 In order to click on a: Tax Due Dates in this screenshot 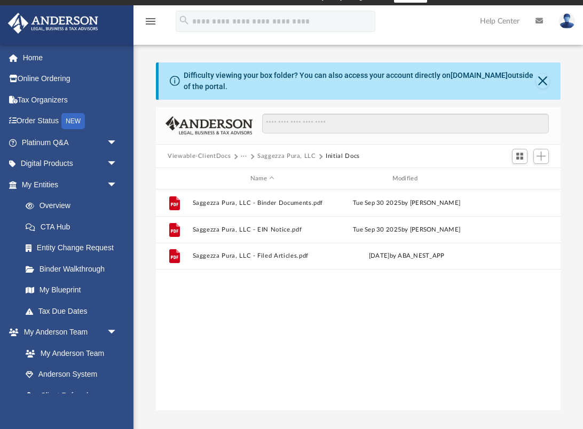, I will do `click(74, 311)`.